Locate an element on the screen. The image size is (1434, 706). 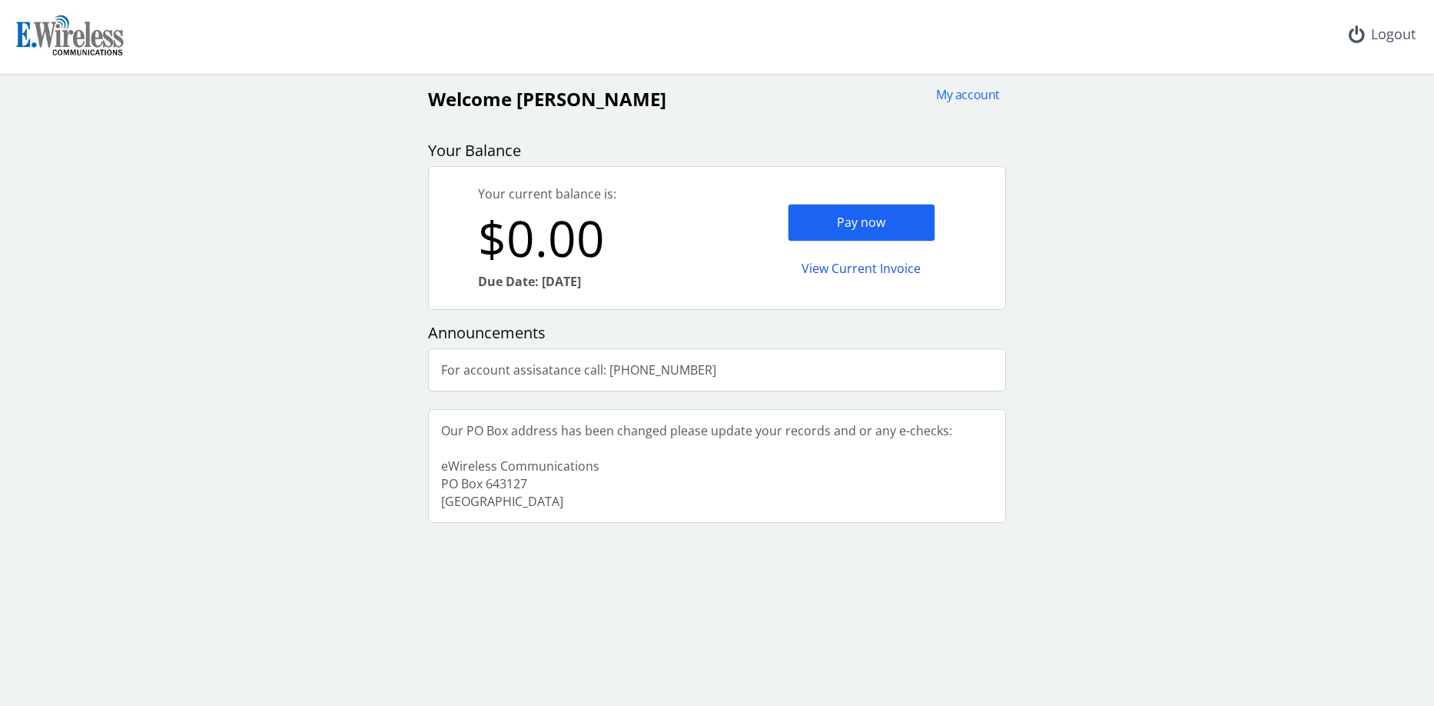
div: Our PO Box address has been changed please update your records and or any e-checks: eWireless Com... is located at coordinates (696, 466).